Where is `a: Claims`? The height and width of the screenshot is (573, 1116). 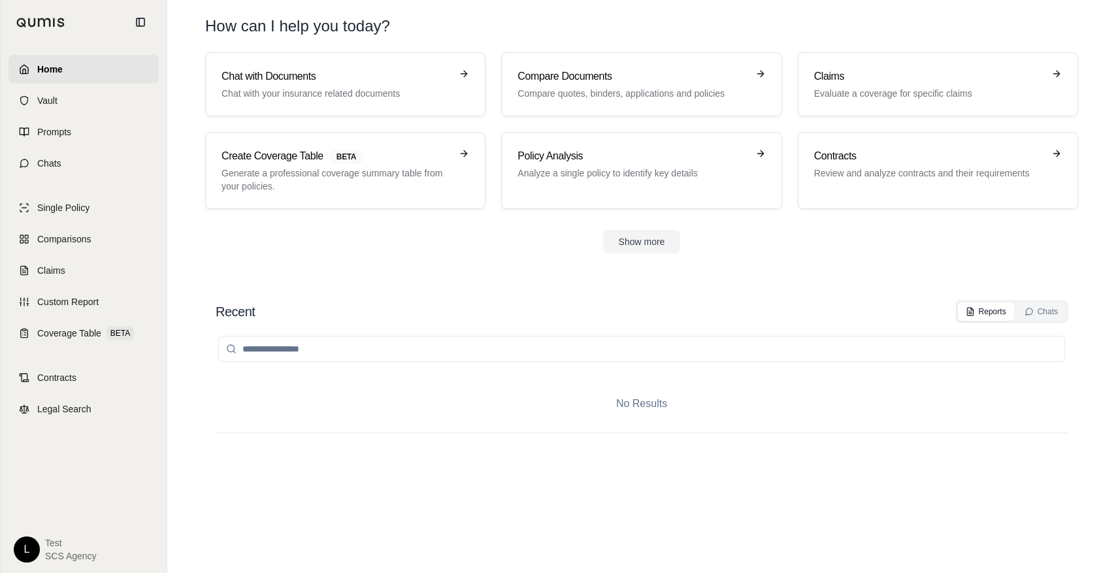 a: Claims is located at coordinates (84, 271).